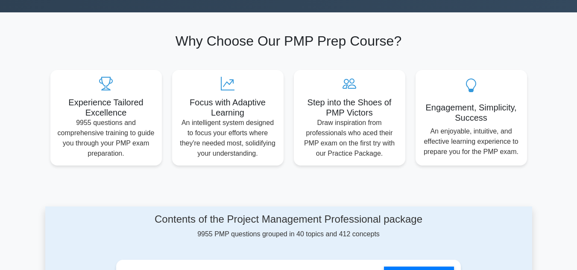 The image size is (577, 270). What do you see at coordinates (471, 142) in the screenshot?
I see `p: An enjoyable, intuitive, and effective learning experience to prepare you for the PMP exam.` at bounding box center [471, 142].